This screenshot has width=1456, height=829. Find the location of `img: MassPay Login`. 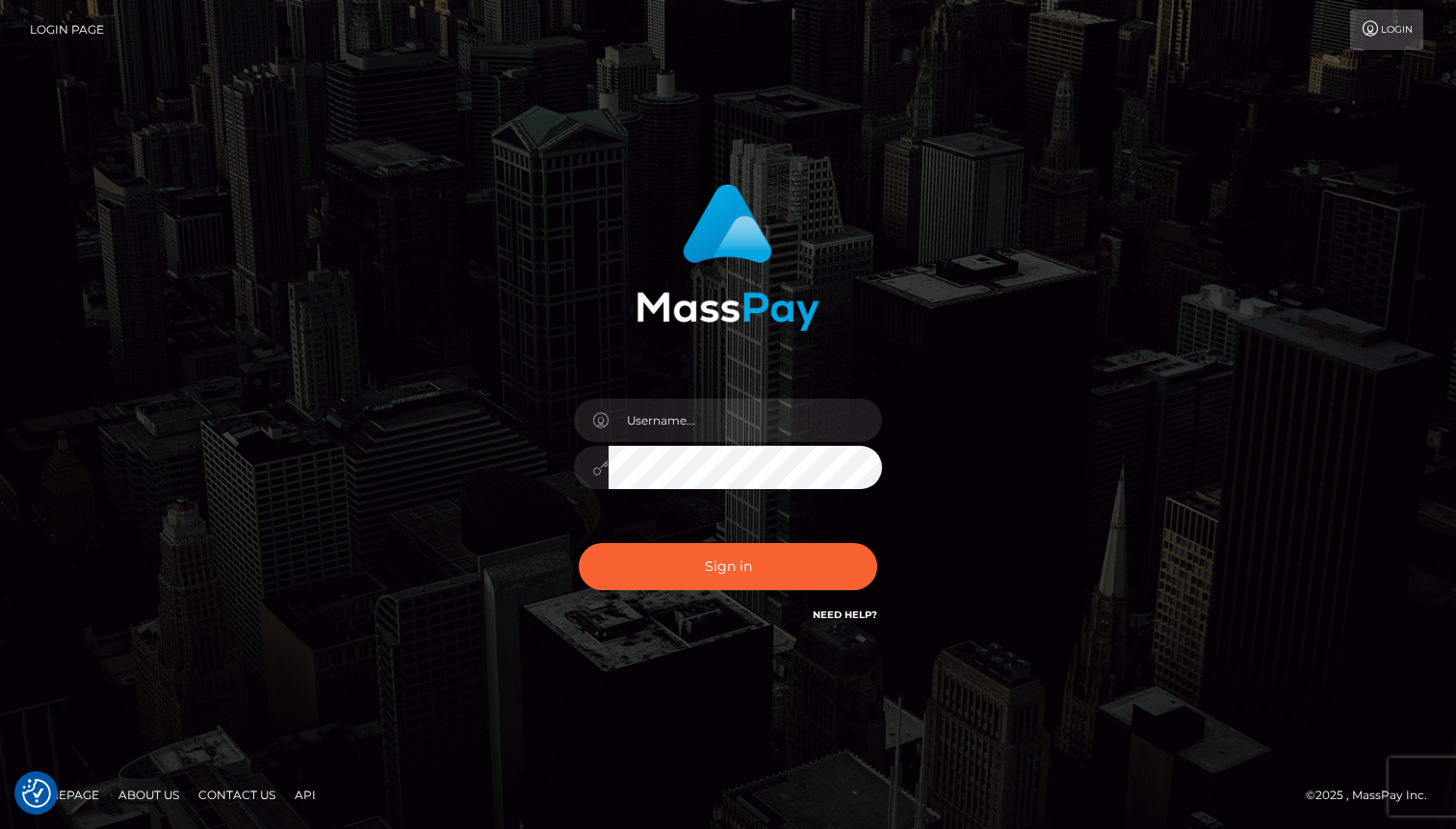

img: MassPay Login is located at coordinates (728, 257).